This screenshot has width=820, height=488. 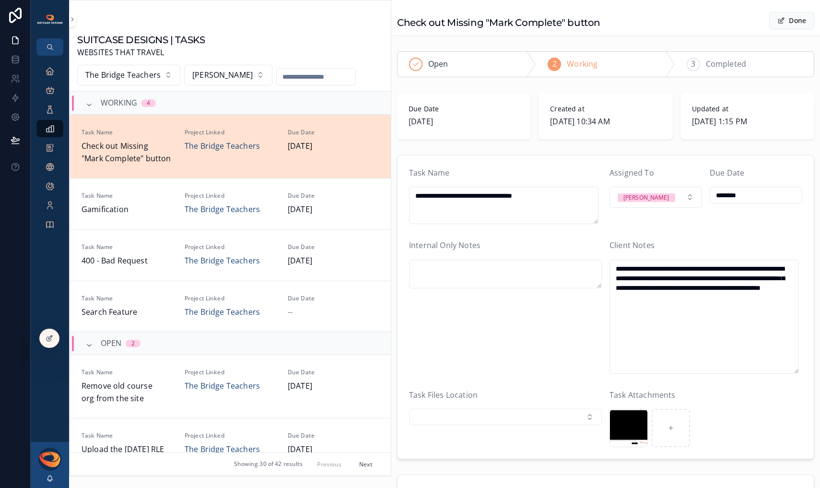 I want to click on span: Completed, so click(x=726, y=64).